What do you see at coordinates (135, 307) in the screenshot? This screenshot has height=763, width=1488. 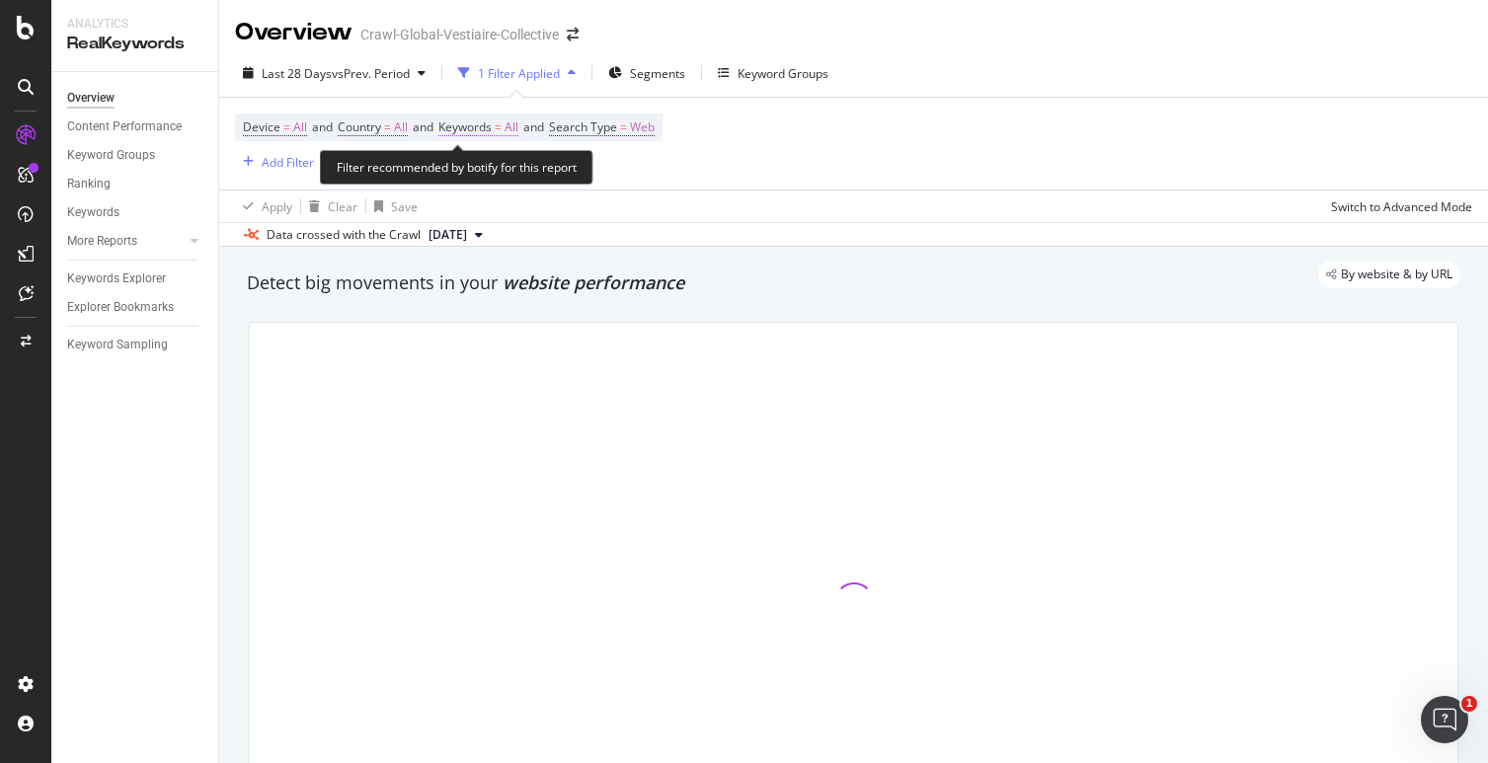 I see `a: Explorer Bookmarks` at bounding box center [135, 307].